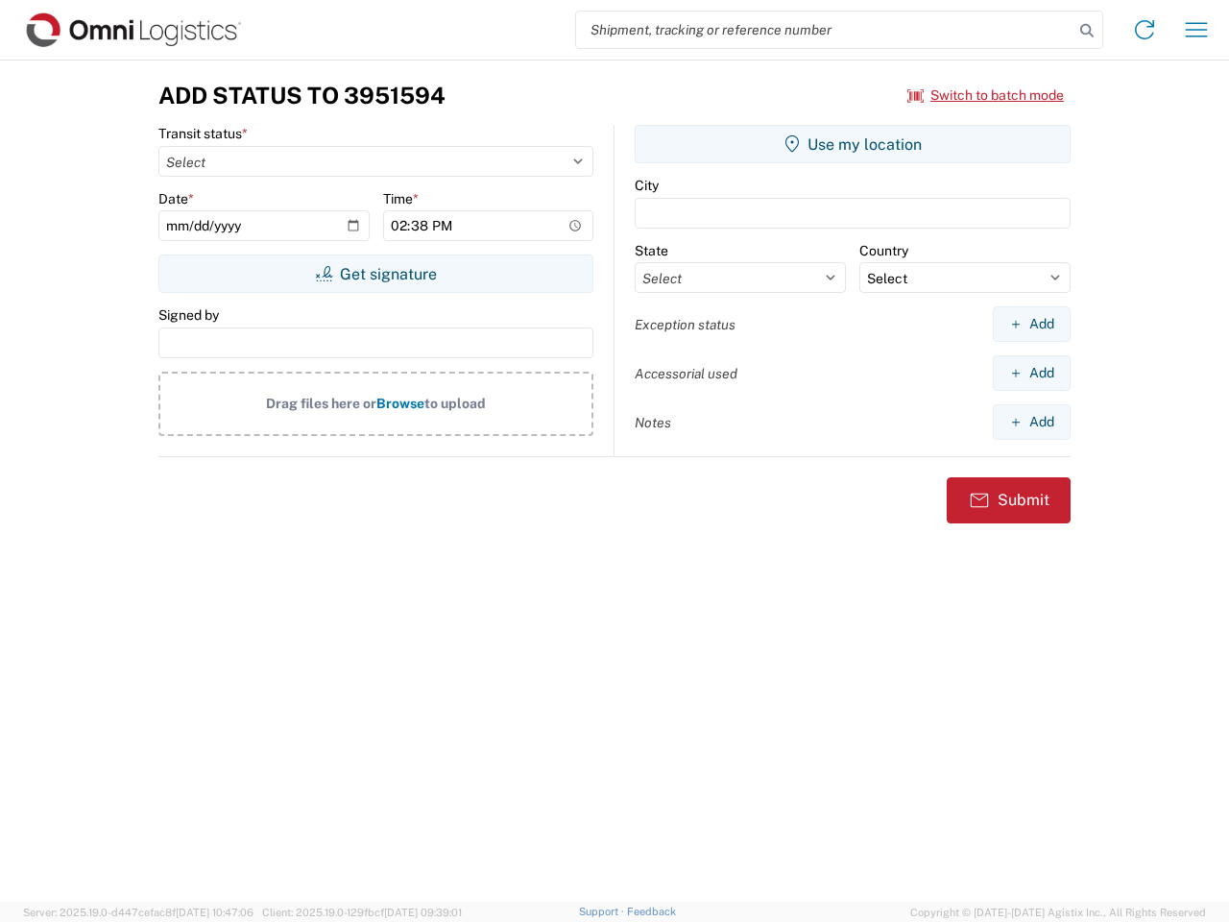  I want to click on label: State, so click(651, 251).